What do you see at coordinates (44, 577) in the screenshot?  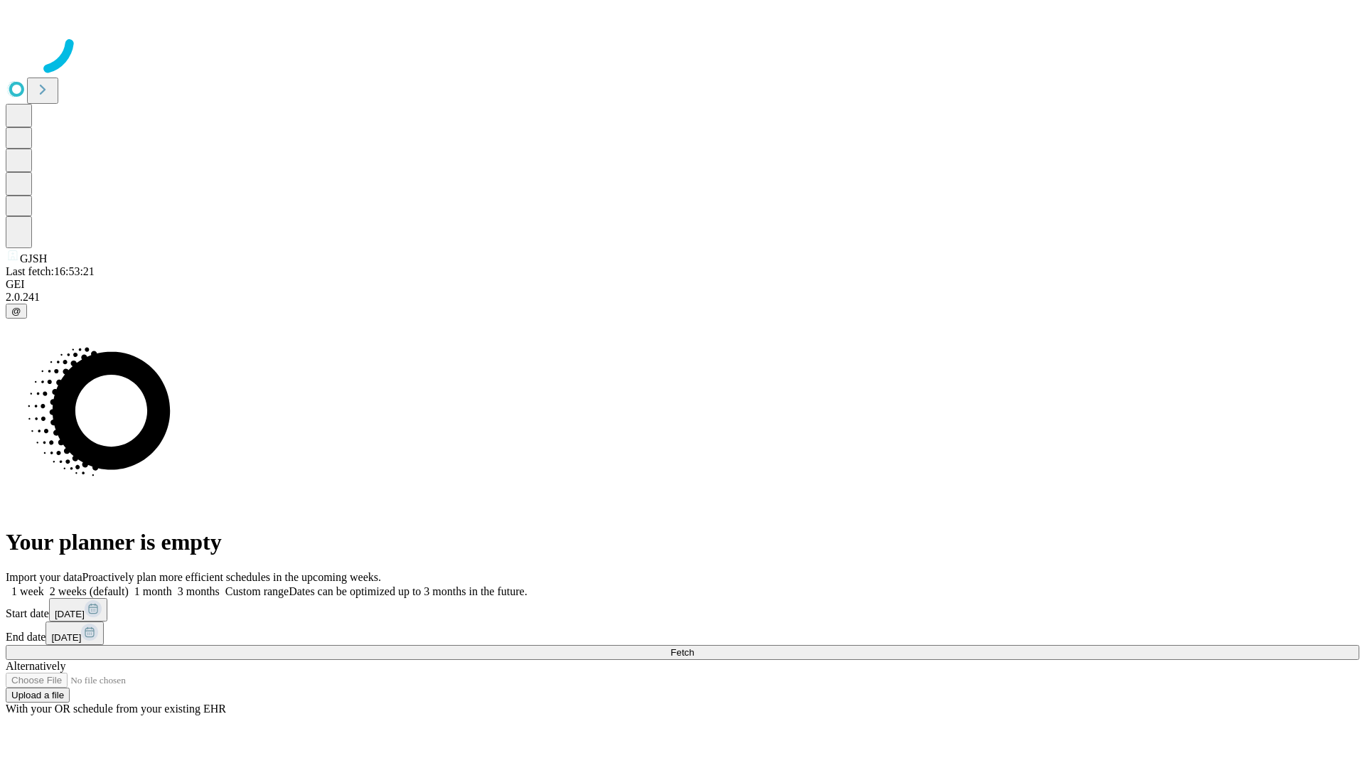 I see `span: Import your data` at bounding box center [44, 577].